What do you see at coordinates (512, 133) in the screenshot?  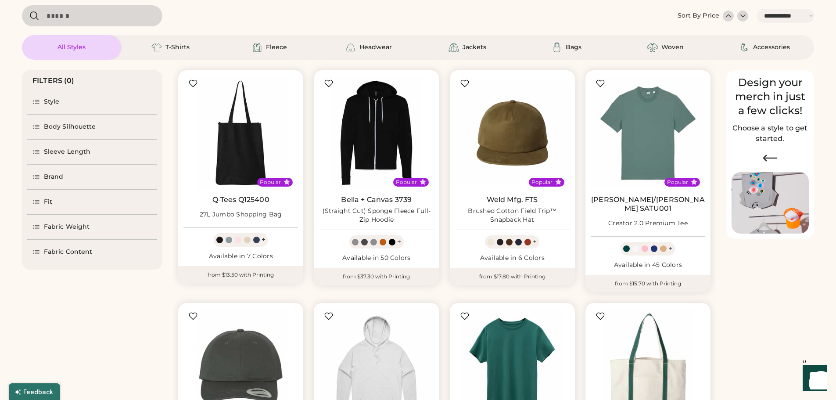 I see `img: Weld Mfg. FTS Brushed Cotton Field Trip™ Snapback Hat` at bounding box center [512, 133].